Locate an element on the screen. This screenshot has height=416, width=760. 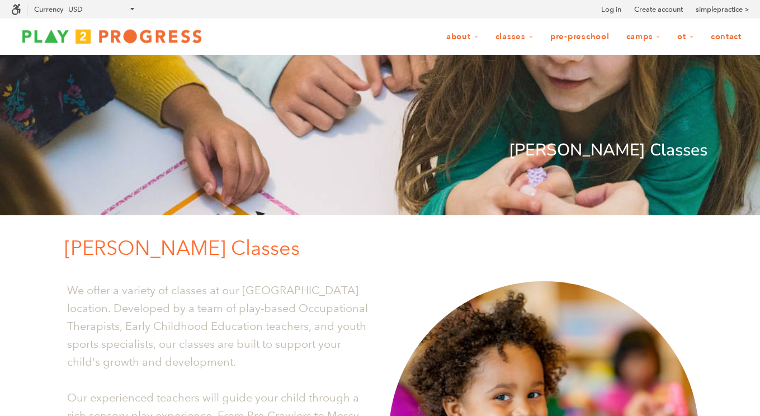
a: Pre-Preschool is located at coordinates (580, 37).